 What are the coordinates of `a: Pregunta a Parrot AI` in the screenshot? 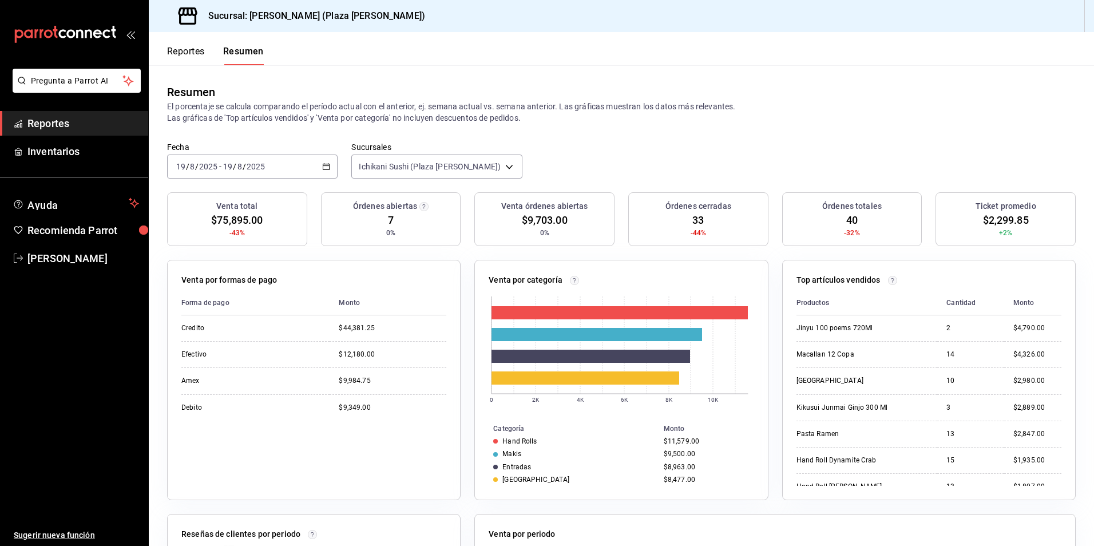 It's located at (74, 89).